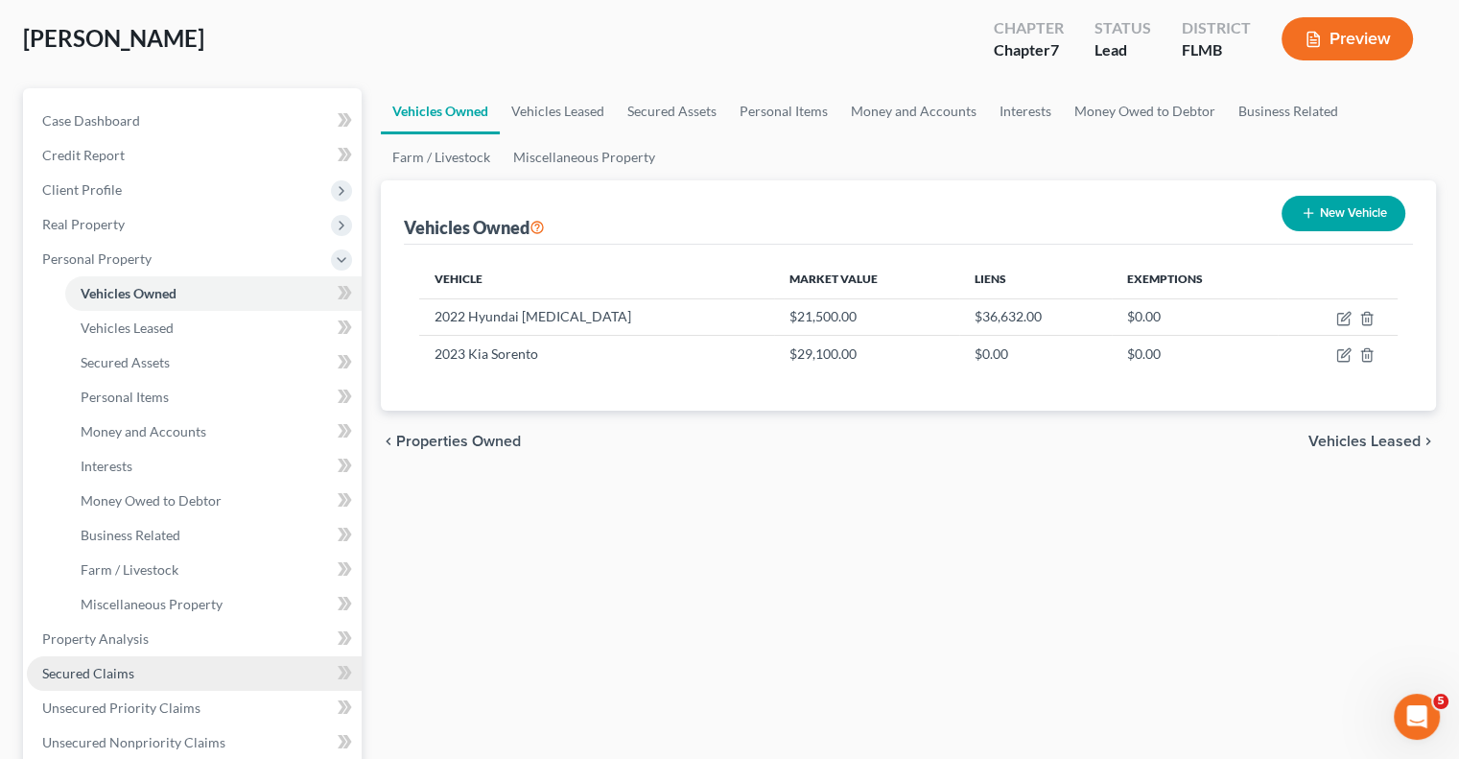 This screenshot has height=759, width=1459. What do you see at coordinates (1216, 50) in the screenshot?
I see `div: FLMB` at bounding box center [1216, 50].